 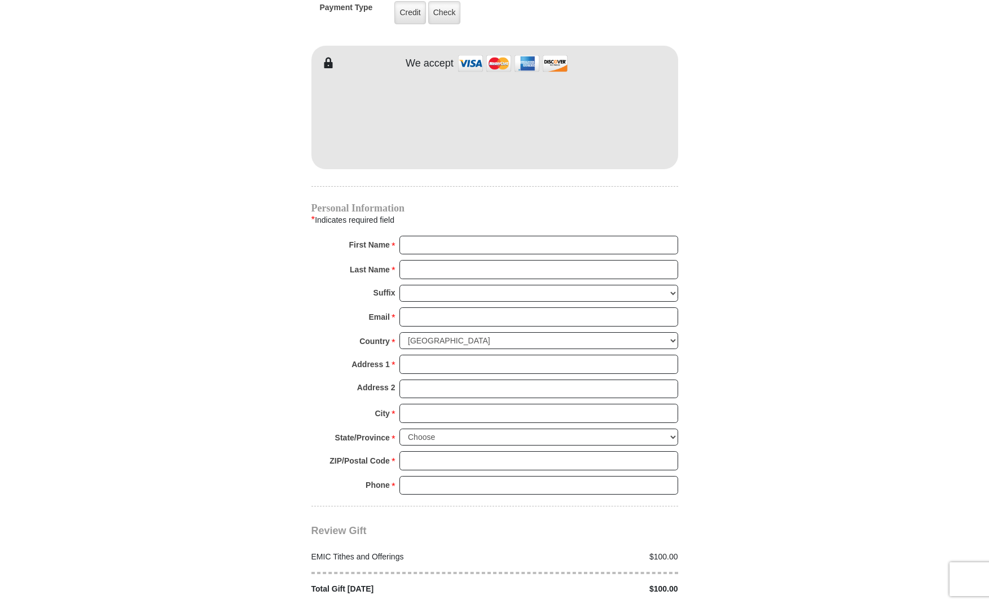 What do you see at coordinates (376, 388) in the screenshot?
I see `strong: Address 2` at bounding box center [376, 388].